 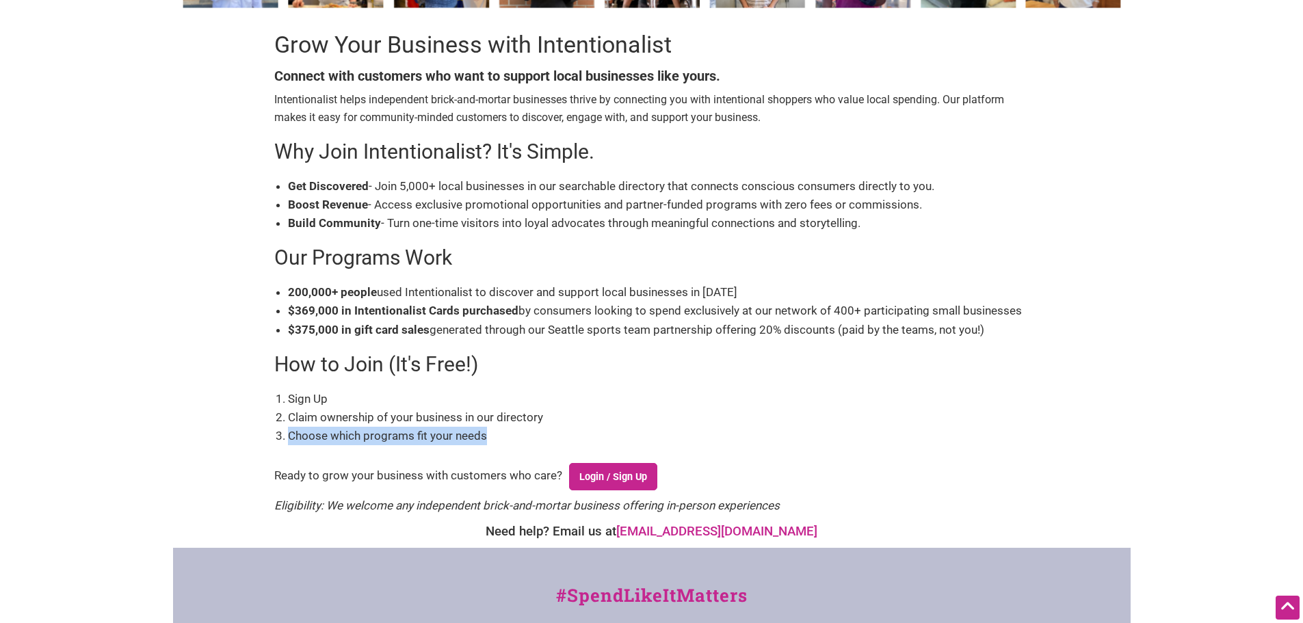 I want to click on h2: Why Join Intentionalist? It's Simple., so click(x=652, y=152).